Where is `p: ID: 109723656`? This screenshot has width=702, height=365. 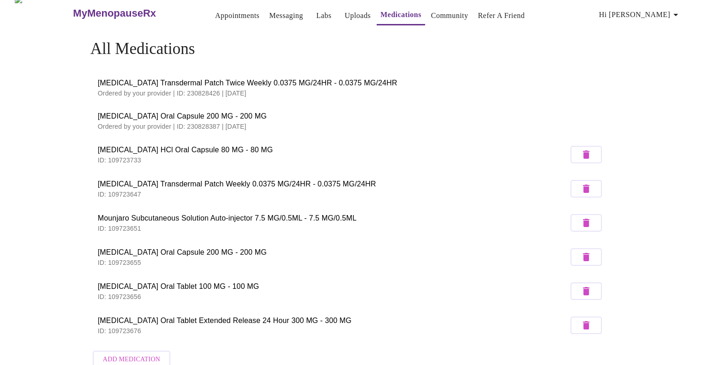
p: ID: 109723656 is located at coordinates (333, 297).